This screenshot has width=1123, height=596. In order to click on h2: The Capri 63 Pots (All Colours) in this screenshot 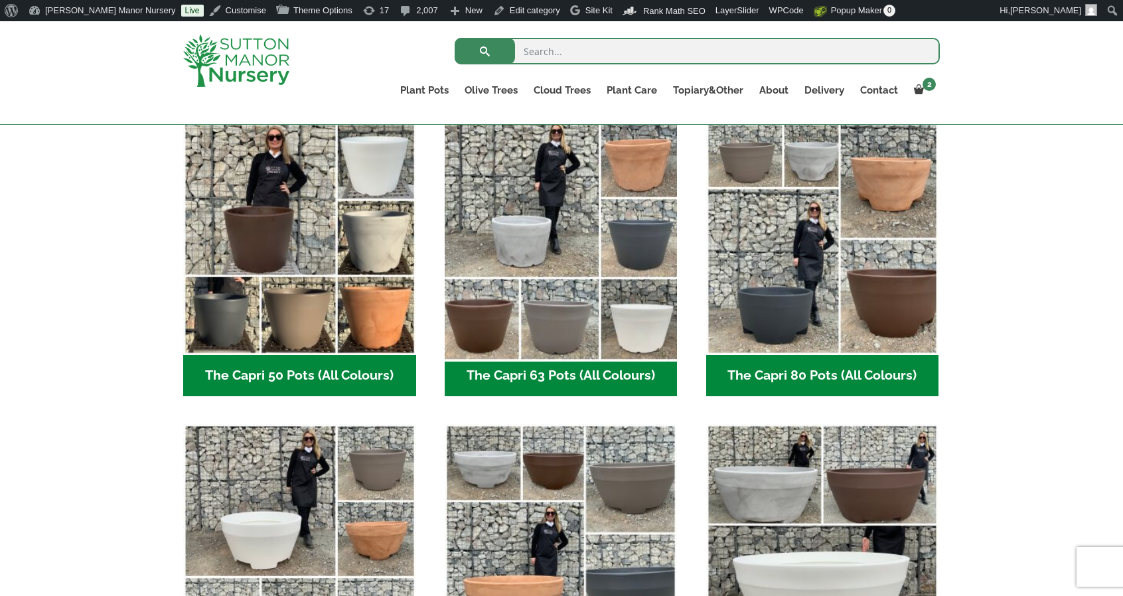, I will do `click(561, 376)`.